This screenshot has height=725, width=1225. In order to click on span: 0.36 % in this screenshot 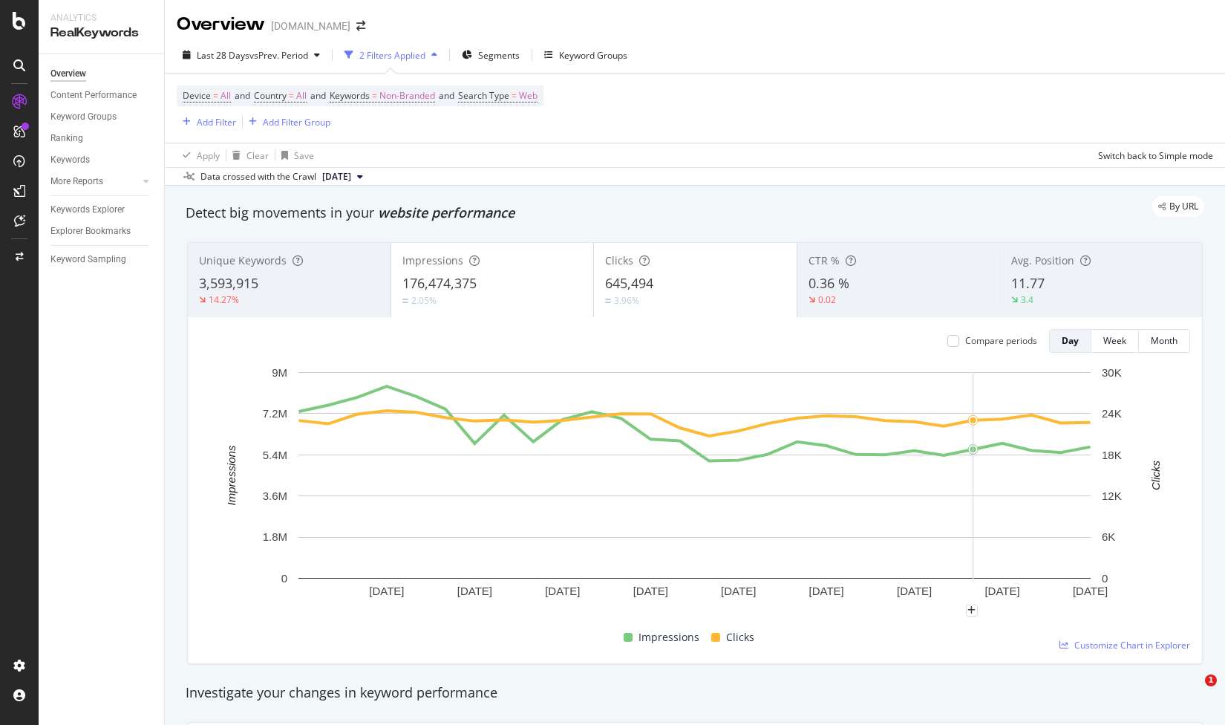, I will do `click(829, 283)`.